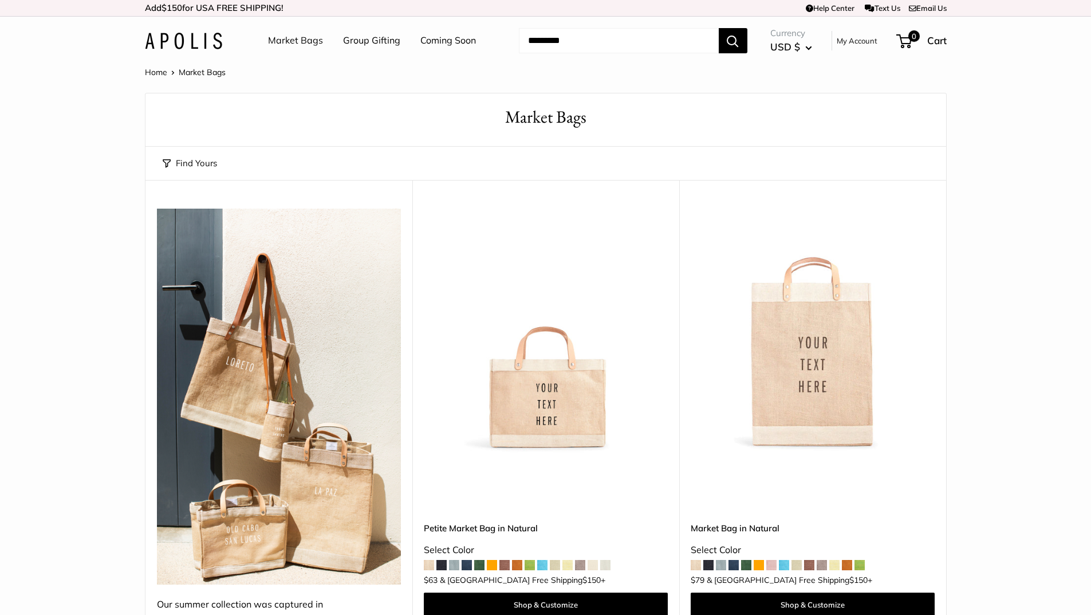 Image resolution: width=1091 pixels, height=615 pixels. Describe the element at coordinates (830, 8) in the screenshot. I see `a: Help Center` at that location.